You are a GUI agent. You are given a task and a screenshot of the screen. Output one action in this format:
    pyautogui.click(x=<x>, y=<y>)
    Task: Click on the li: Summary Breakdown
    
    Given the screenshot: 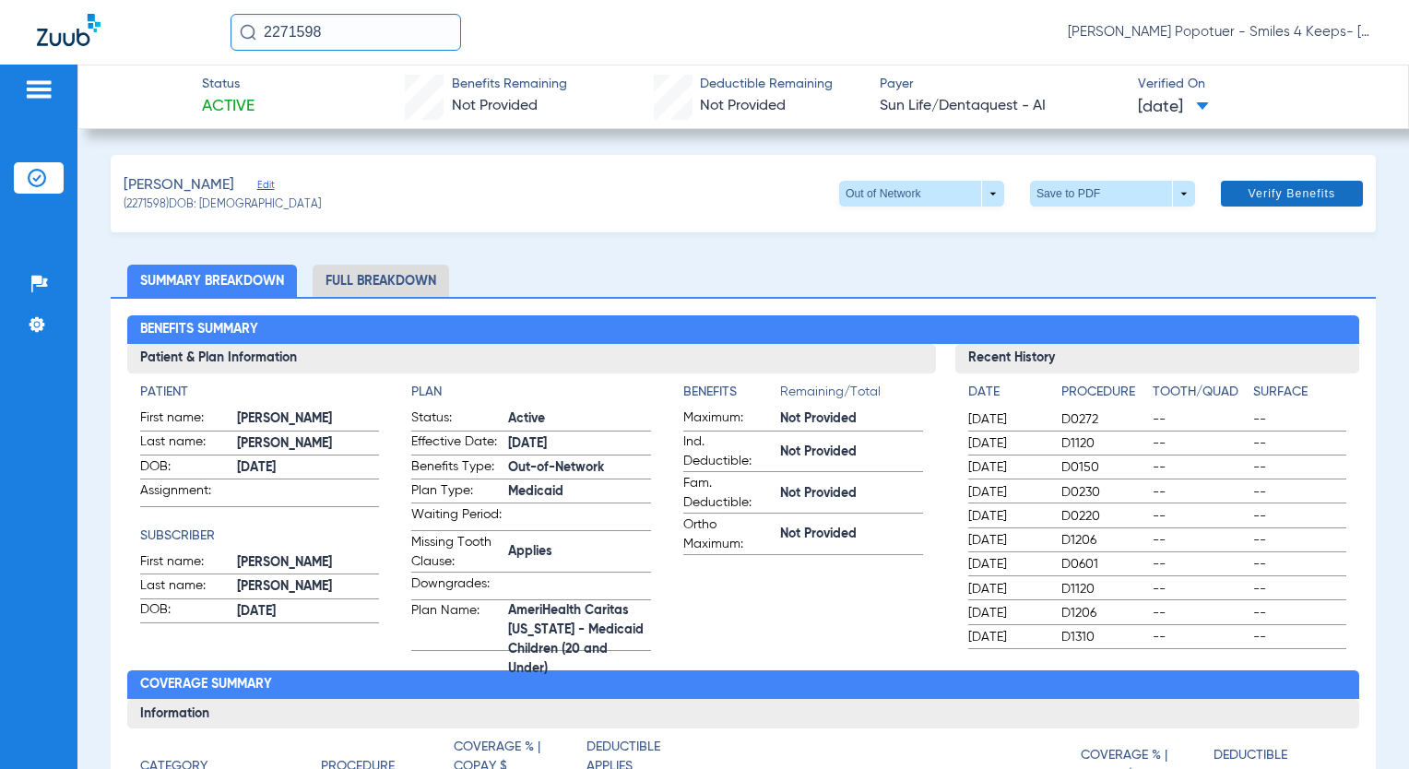 What is the action you would take?
    pyautogui.click(x=212, y=280)
    